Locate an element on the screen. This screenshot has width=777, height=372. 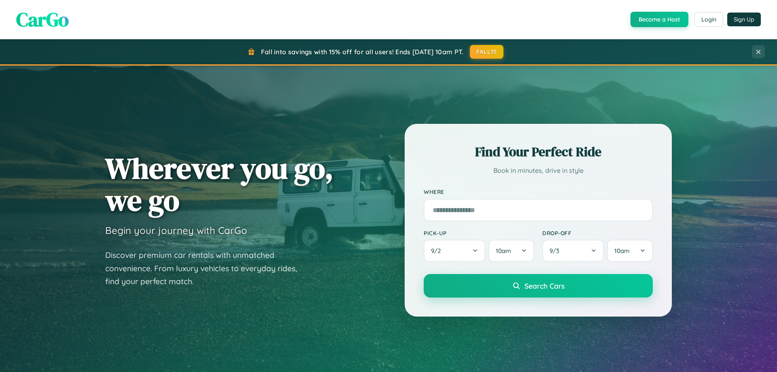
label: Drop-off is located at coordinates (597, 233).